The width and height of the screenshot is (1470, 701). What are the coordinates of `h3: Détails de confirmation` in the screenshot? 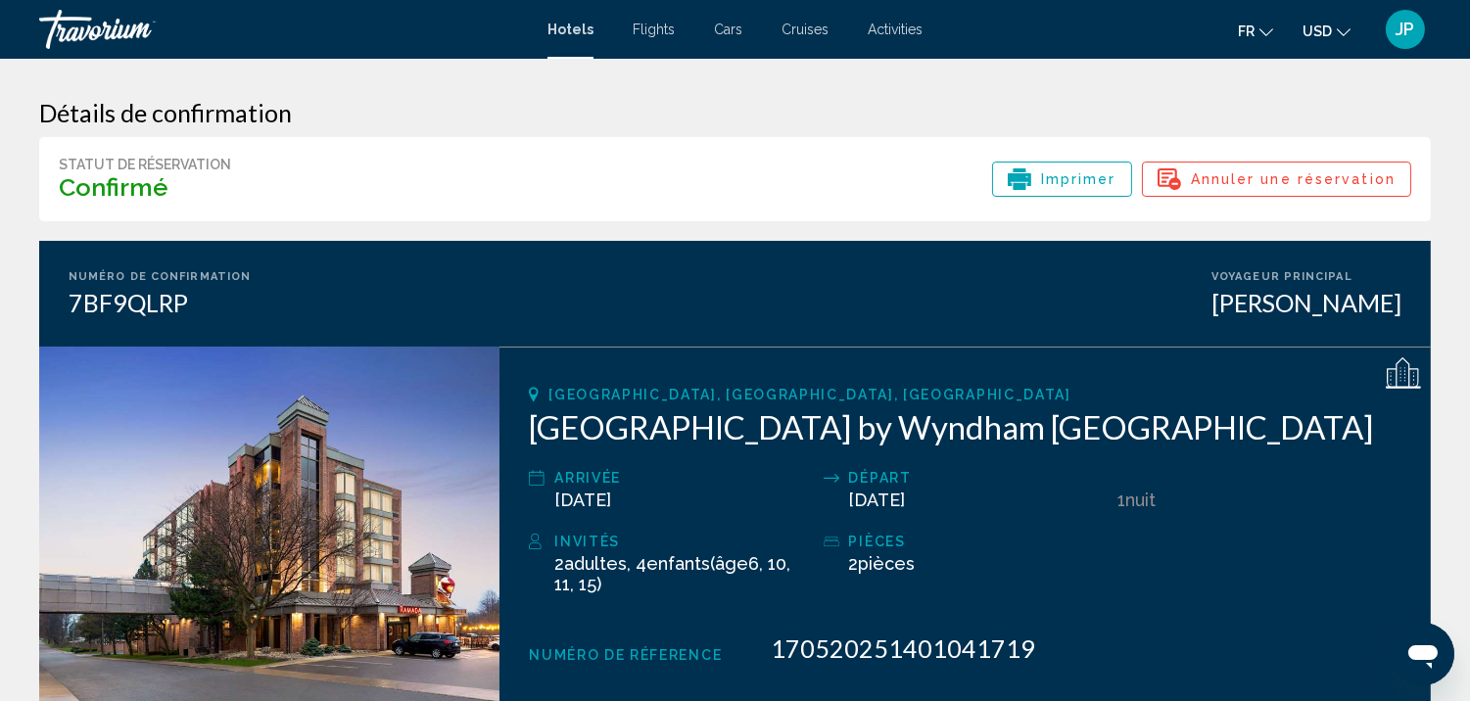 It's located at (735, 113).